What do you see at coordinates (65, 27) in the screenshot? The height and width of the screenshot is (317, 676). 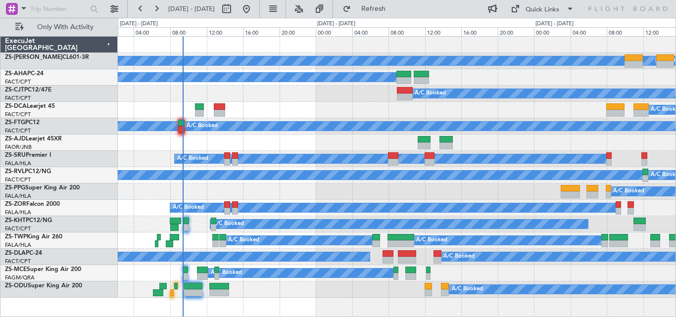 I see `span: Only With Activity` at bounding box center [65, 27].